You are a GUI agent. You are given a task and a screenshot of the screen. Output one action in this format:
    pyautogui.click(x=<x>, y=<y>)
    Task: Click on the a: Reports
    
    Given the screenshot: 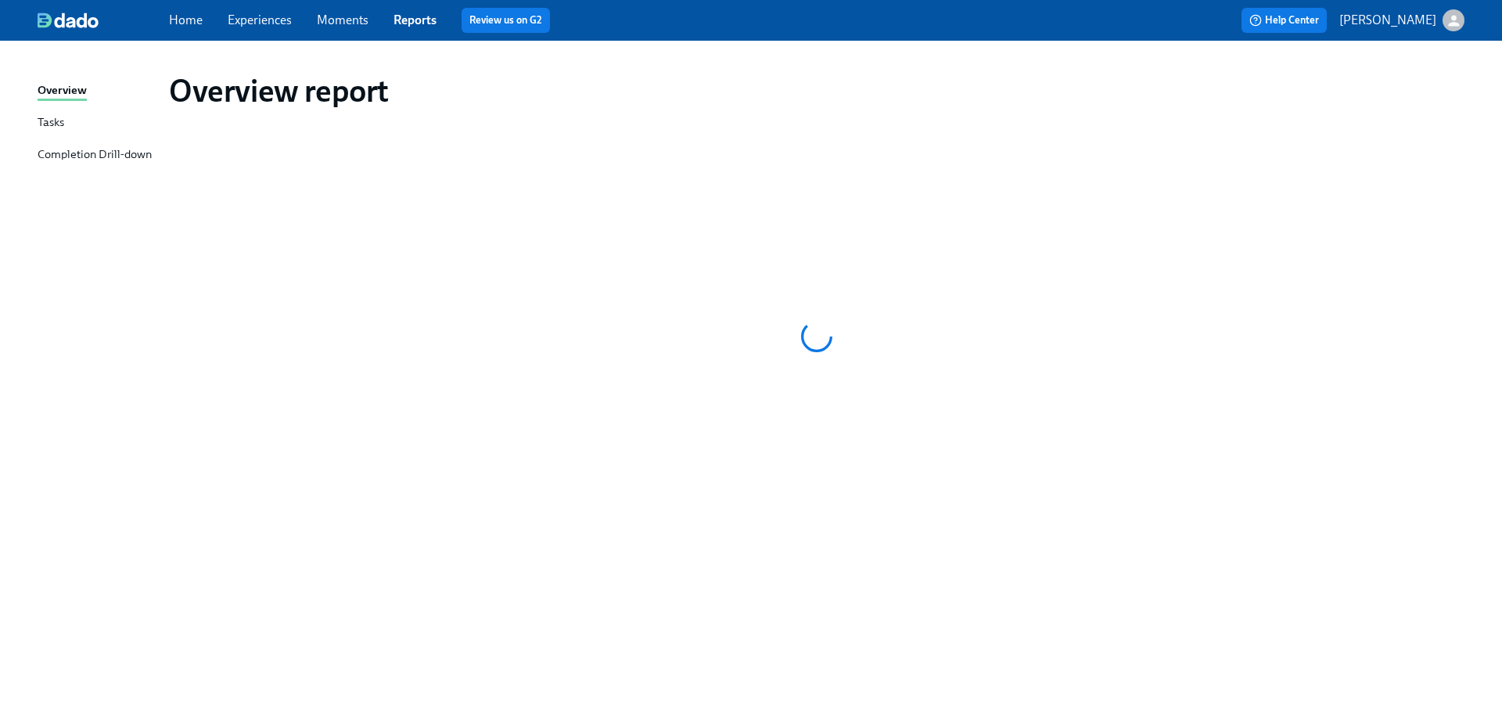 What is the action you would take?
    pyautogui.click(x=415, y=20)
    